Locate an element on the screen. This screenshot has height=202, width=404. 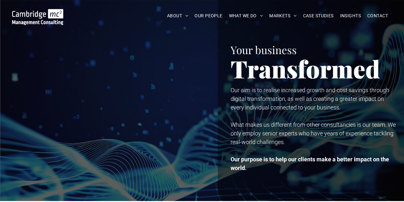
a: INSIGHTS is located at coordinates (351, 16).